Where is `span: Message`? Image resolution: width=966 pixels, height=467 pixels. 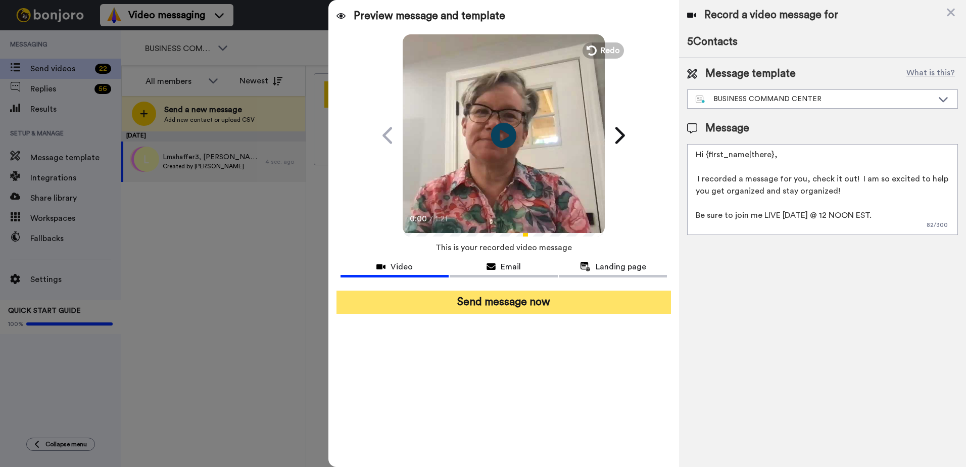 span: Message is located at coordinates (727, 128).